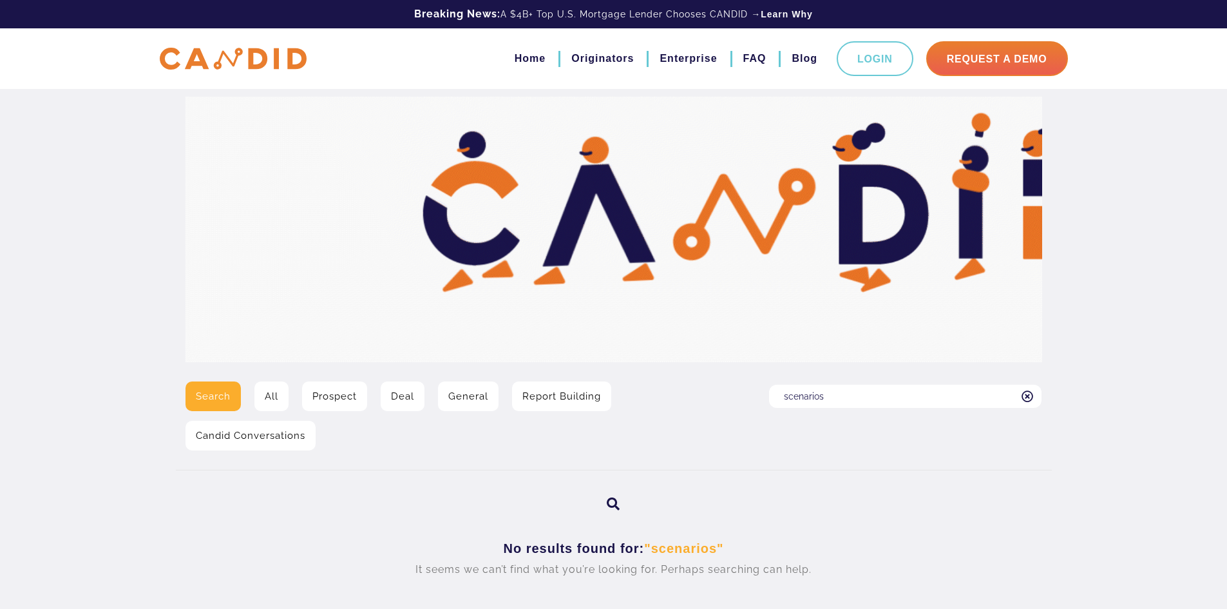 Image resolution: width=1227 pixels, height=609 pixels. Describe the element at coordinates (468, 396) in the screenshot. I see `a: General` at that location.